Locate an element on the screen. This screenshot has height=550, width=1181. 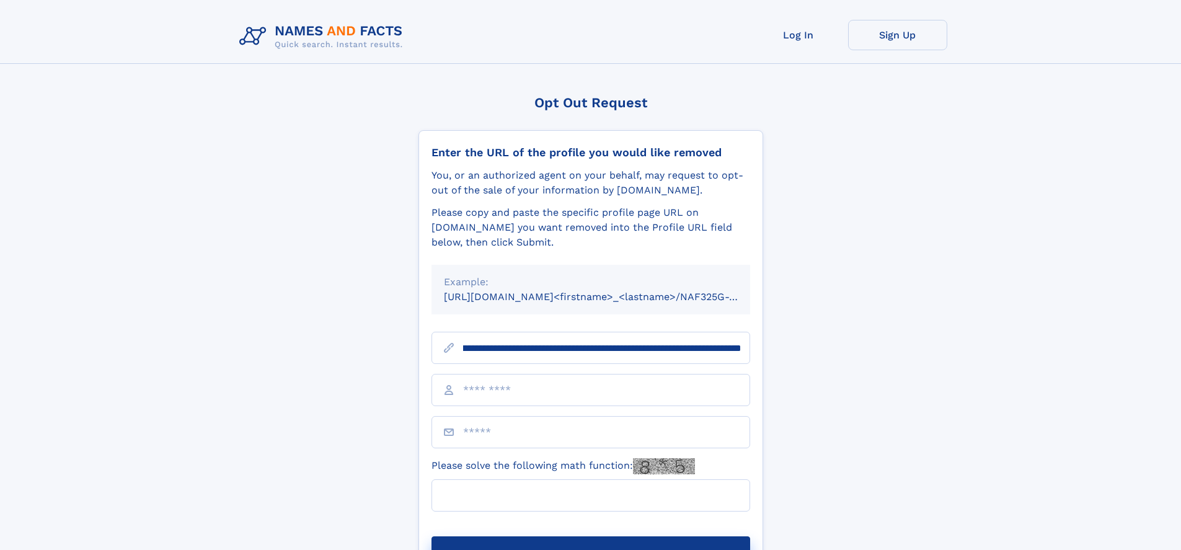
div: Example: is located at coordinates (591, 282).